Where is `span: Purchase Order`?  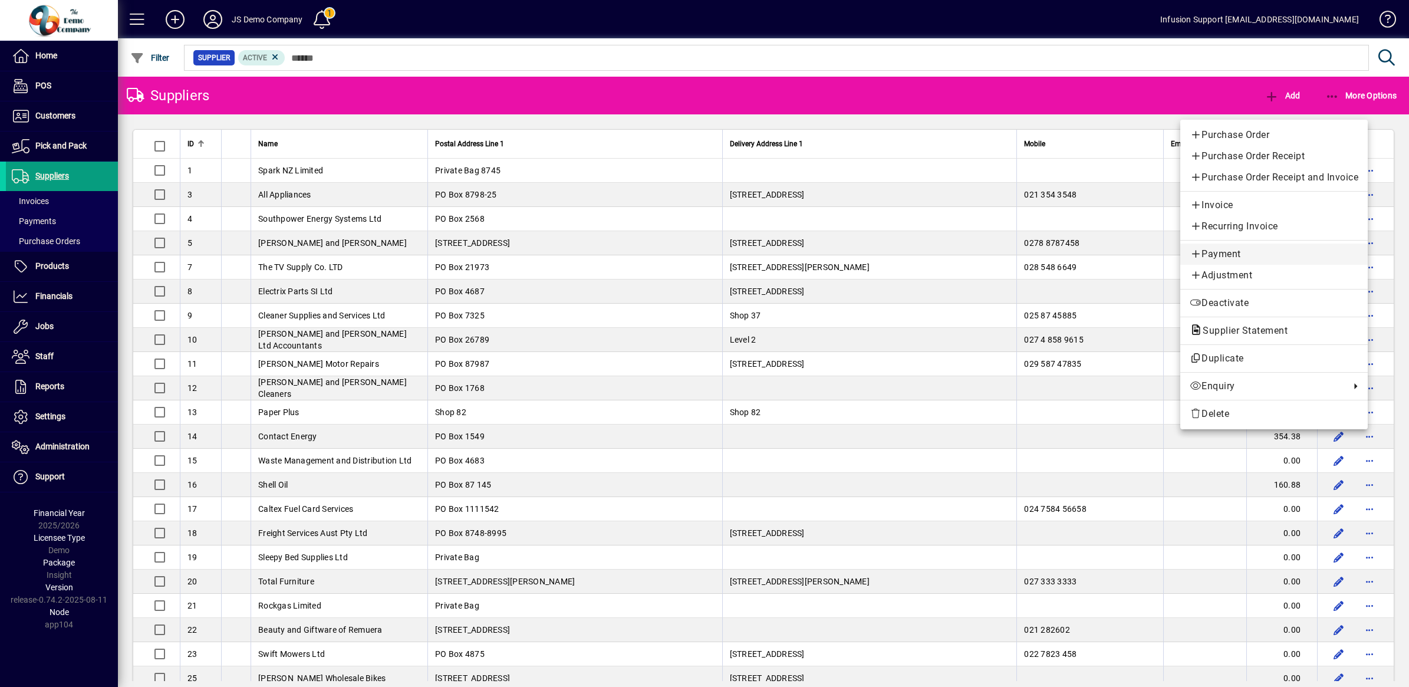
span: Purchase Order is located at coordinates (1274, 135).